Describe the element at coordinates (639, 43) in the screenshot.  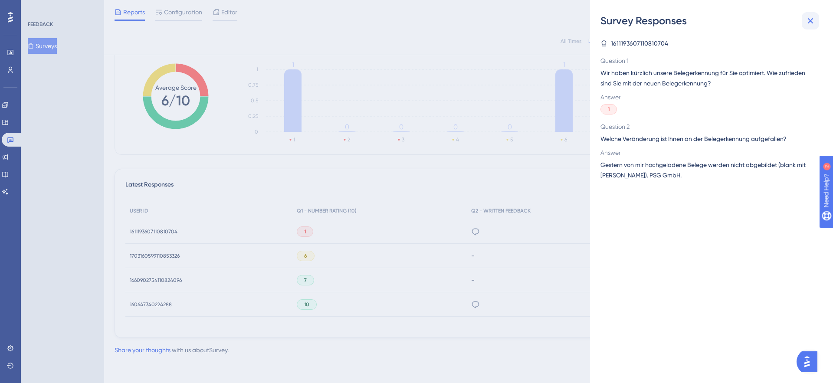
I see `span: 1611193607110810704` at that location.